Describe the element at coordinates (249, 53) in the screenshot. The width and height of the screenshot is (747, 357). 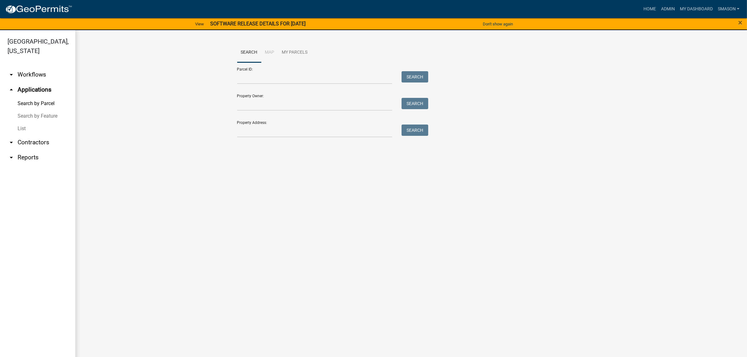
I see `a: Search` at that location.